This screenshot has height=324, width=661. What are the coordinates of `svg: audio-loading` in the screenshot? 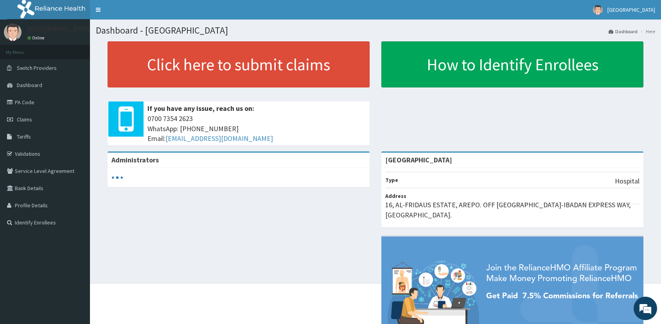 It's located at (117, 178).